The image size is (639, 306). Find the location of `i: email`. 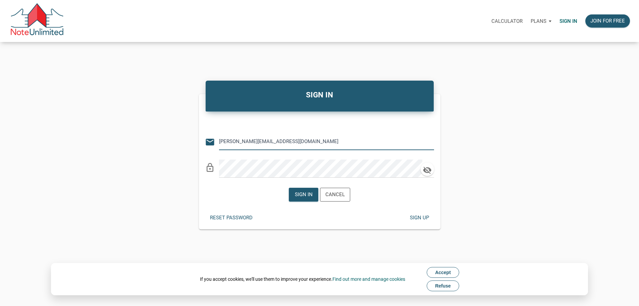

i: email is located at coordinates (210, 142).